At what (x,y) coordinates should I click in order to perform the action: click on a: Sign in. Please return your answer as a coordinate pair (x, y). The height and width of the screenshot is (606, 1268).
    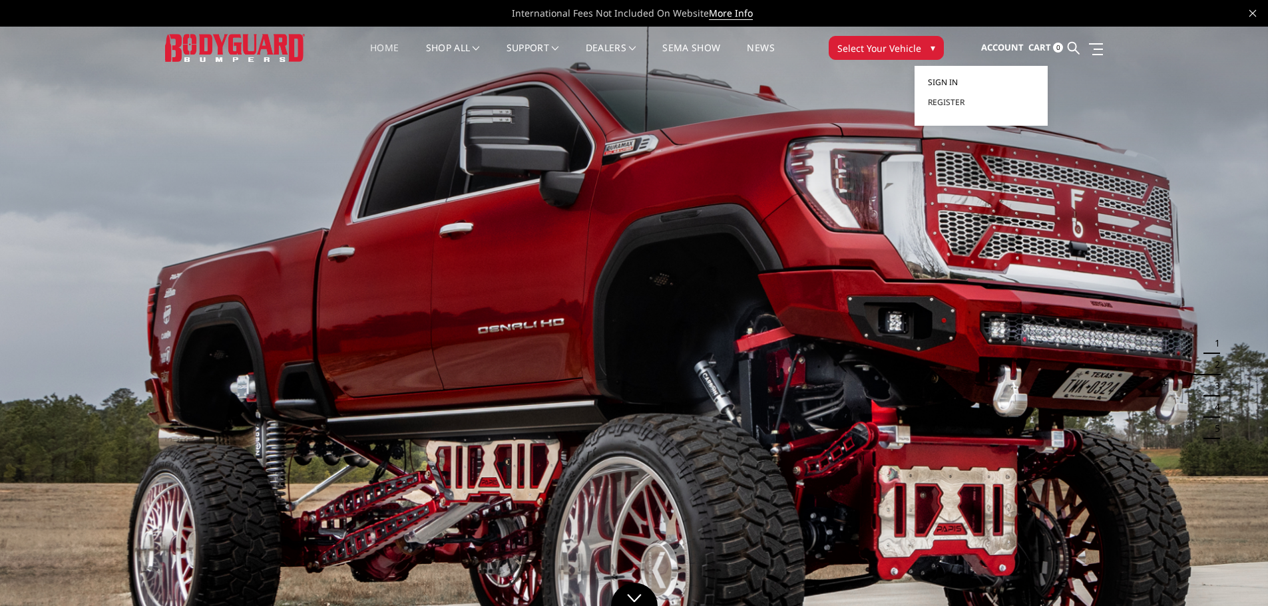
    Looking at the image, I should click on (981, 83).